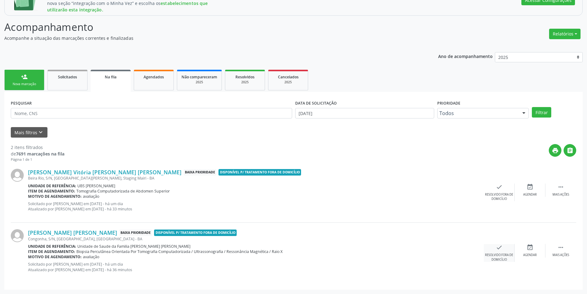 This screenshot has width=587, height=294. Describe the element at coordinates (466, 56) in the screenshot. I see `p: Ano de acompanhamento` at that location.